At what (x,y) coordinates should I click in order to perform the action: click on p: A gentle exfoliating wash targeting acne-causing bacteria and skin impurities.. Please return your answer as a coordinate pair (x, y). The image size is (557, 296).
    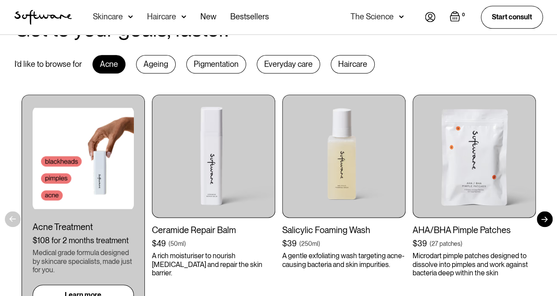
    Looking at the image, I should click on (344, 260).